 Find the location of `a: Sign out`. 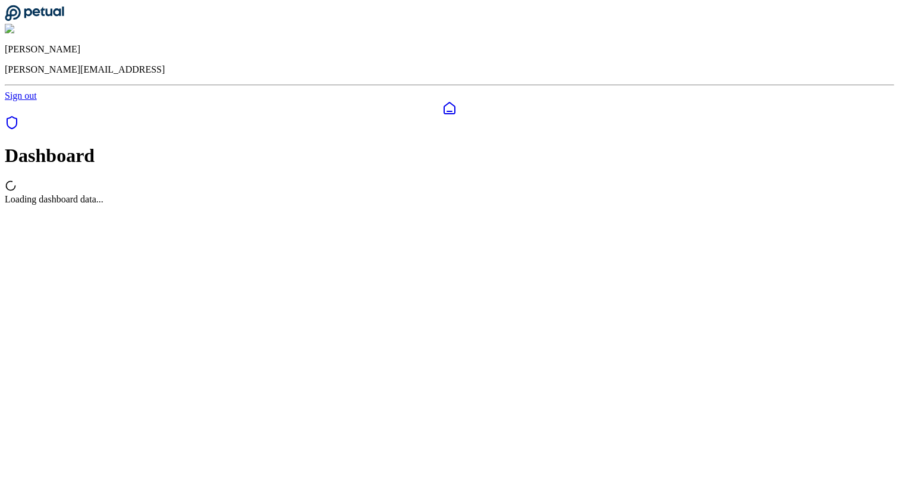

a: Sign out is located at coordinates (21, 95).